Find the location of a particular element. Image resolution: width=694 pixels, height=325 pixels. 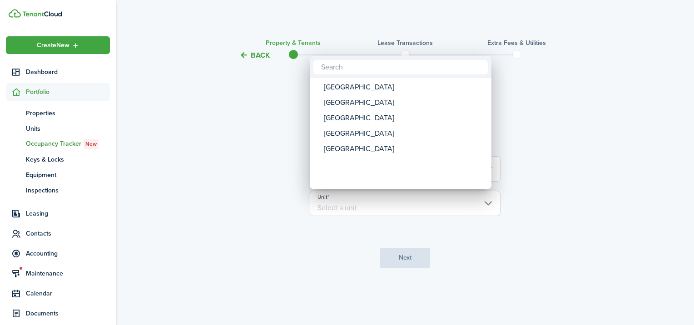

mbsc-wheel: Unit is located at coordinates (401, 134).